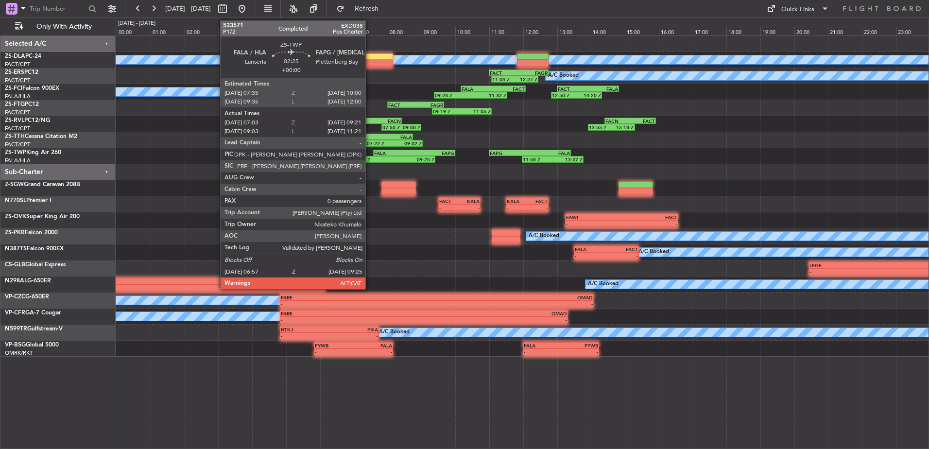 This screenshot has width=929, height=449. What do you see at coordinates (41, 137) in the screenshot?
I see `a: ZS-TTHCessna Citation M2` at bounding box center [41, 137].